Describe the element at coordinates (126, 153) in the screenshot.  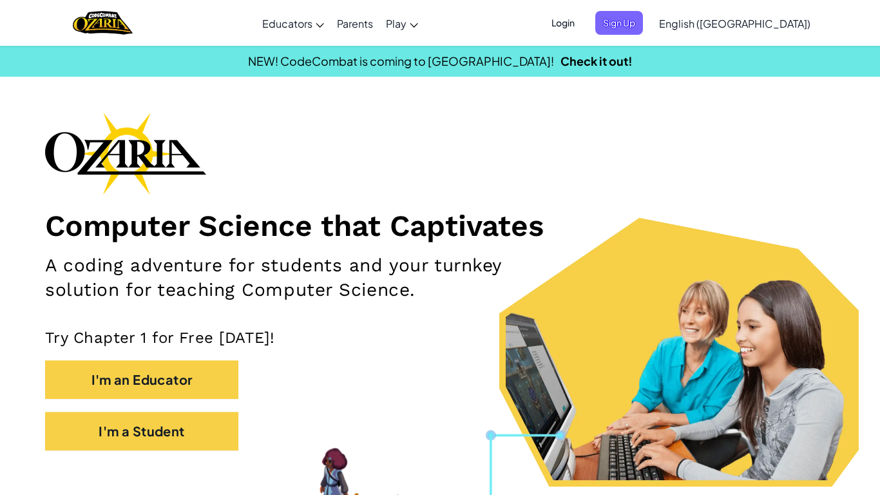
I see `img: Ozaria branding logo` at that location.